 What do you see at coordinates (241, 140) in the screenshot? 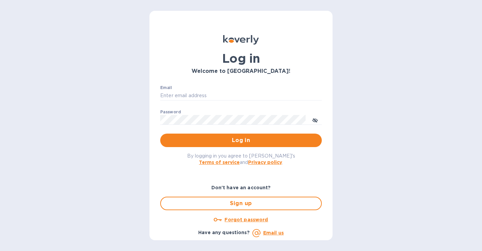
I see `span: Log in` at bounding box center [241, 140].